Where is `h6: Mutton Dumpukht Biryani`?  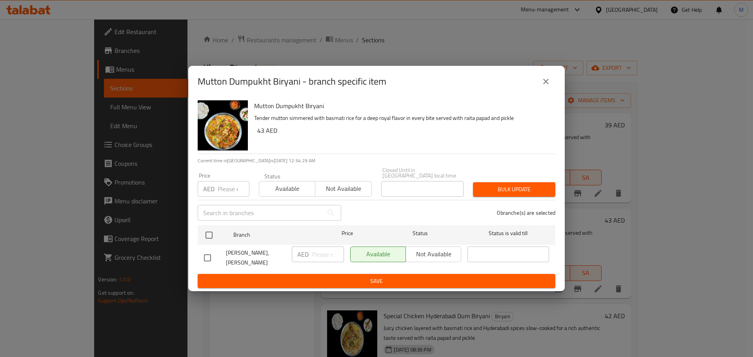
h6: Mutton Dumpukht Biryani is located at coordinates (402, 106).